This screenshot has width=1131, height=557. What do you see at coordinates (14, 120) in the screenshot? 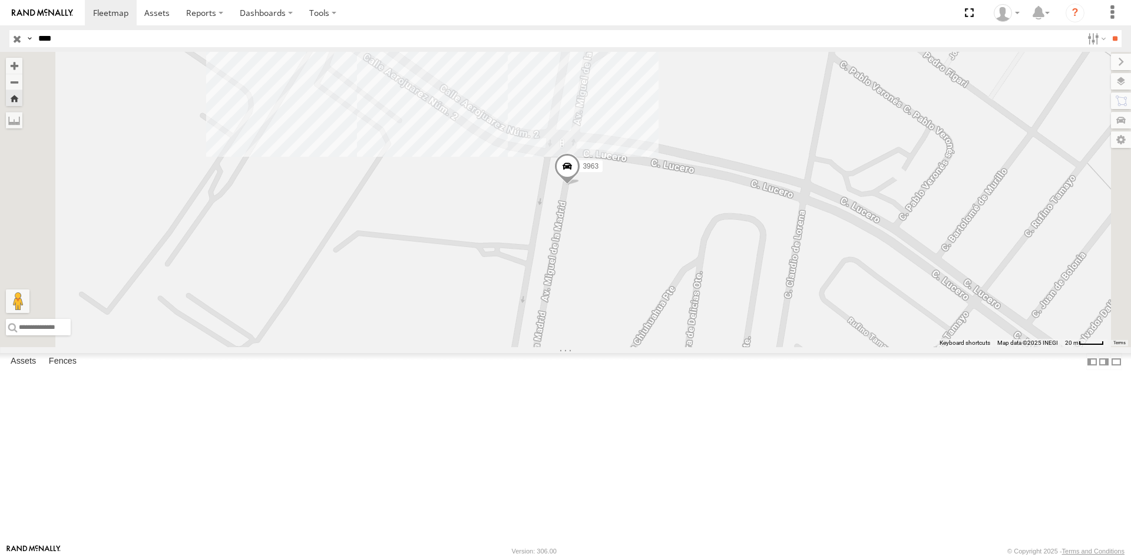
I see `label: Measure` at bounding box center [14, 120].